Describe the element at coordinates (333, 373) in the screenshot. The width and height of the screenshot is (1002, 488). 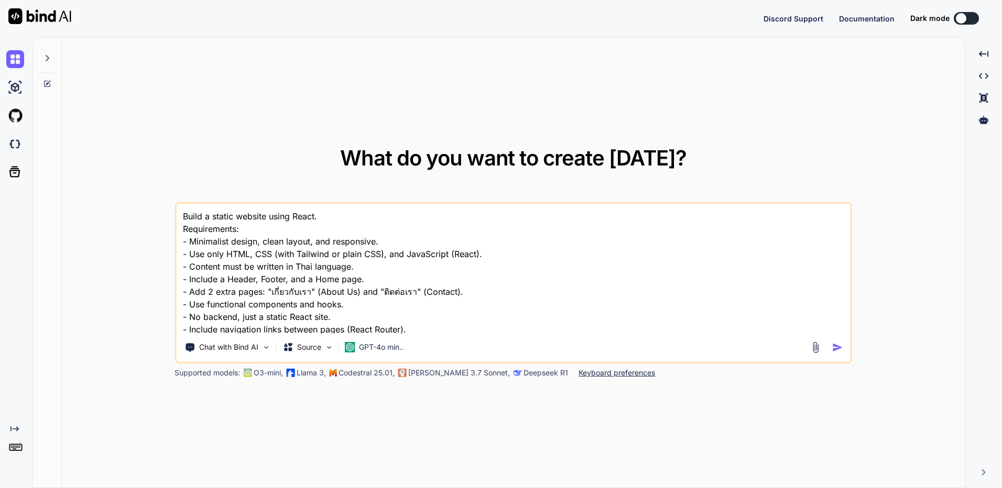
I see `img: Mistral-AI` at that location.